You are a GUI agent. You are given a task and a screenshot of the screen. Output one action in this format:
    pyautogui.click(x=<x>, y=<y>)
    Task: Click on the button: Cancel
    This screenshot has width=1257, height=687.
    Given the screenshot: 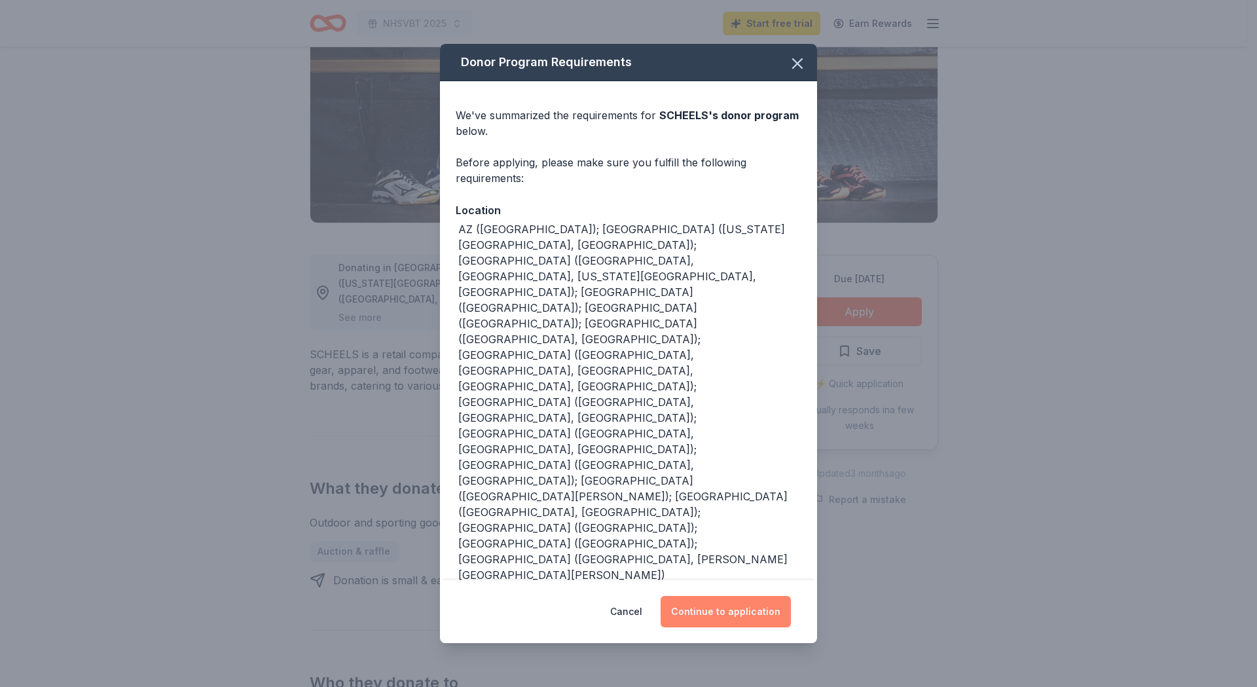 What is the action you would take?
    pyautogui.click(x=626, y=612)
    